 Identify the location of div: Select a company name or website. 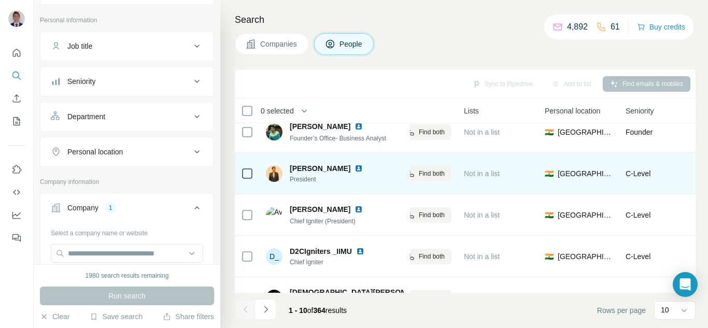
(127, 231).